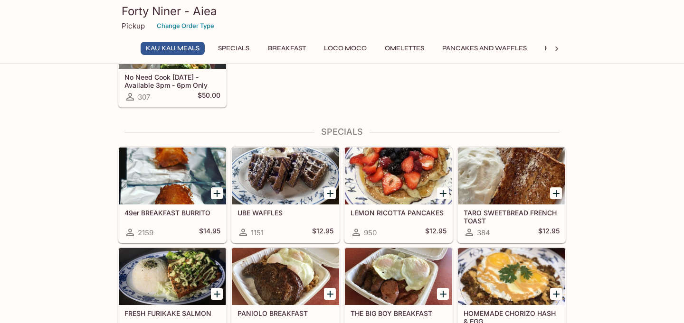 The height and width of the screenshot is (323, 684). Describe the element at coordinates (172, 48) in the screenshot. I see `button: Kau Kau Meals` at that location.